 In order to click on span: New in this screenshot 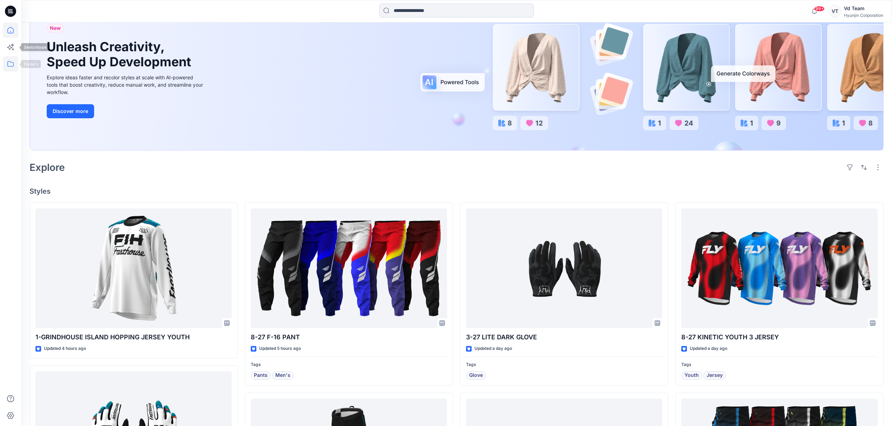, I will do `click(55, 28)`.